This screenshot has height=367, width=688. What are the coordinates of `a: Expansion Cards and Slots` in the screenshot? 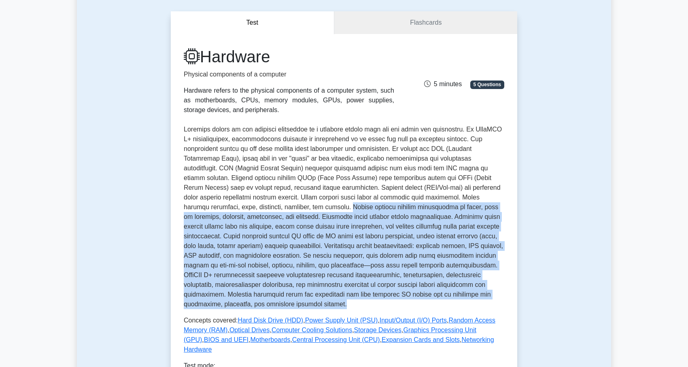 It's located at (420, 340).